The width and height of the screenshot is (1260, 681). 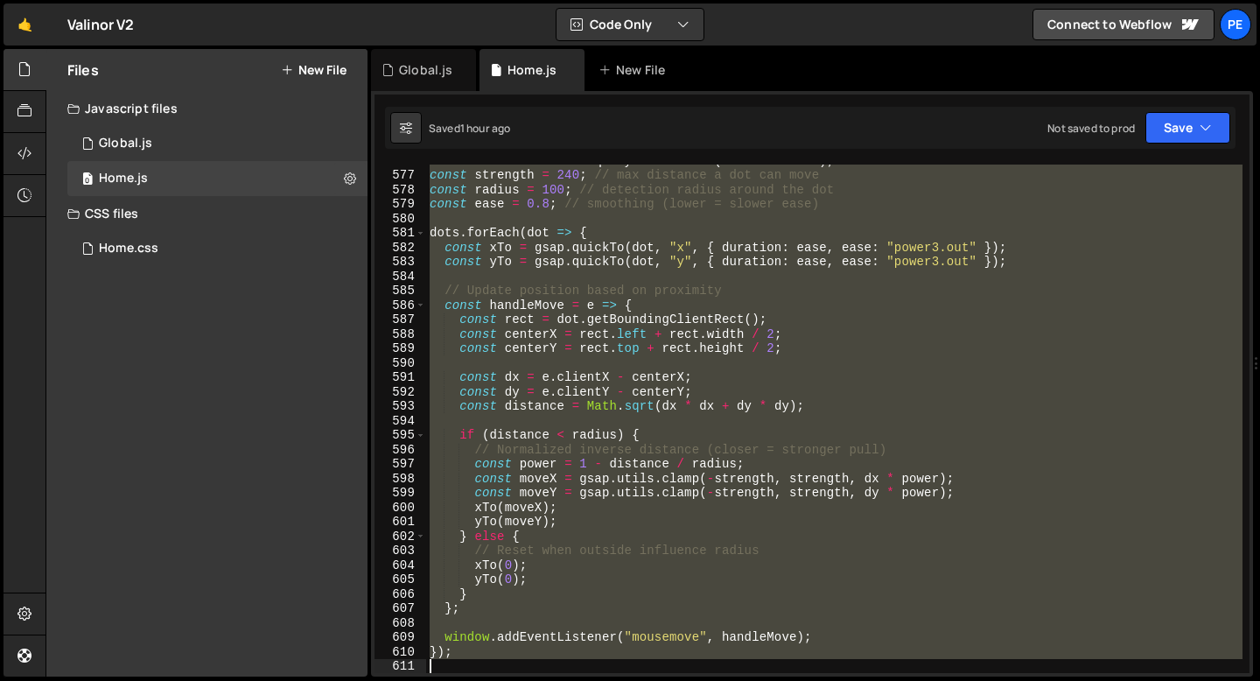 What do you see at coordinates (400, 290) in the screenshot?
I see `div: 585` at bounding box center [400, 290].